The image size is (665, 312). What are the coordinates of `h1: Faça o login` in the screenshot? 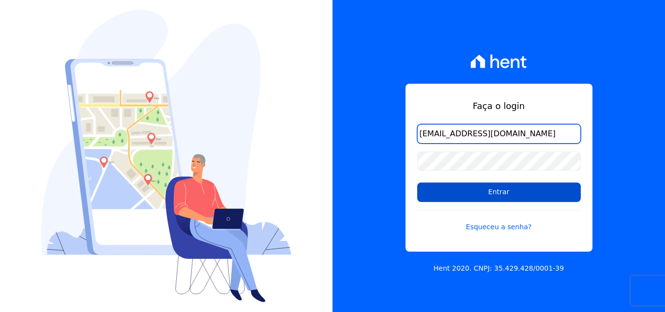 It's located at (499, 106).